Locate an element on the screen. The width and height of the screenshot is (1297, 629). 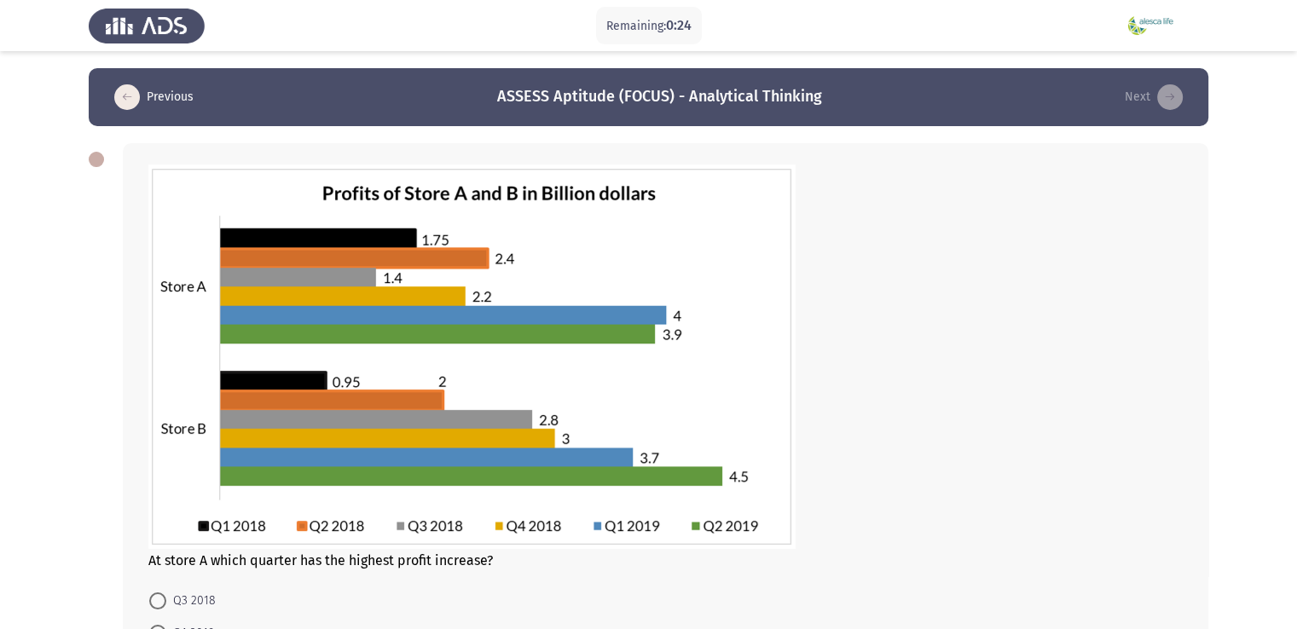
span: Q3 2018 is located at coordinates (191, 601).